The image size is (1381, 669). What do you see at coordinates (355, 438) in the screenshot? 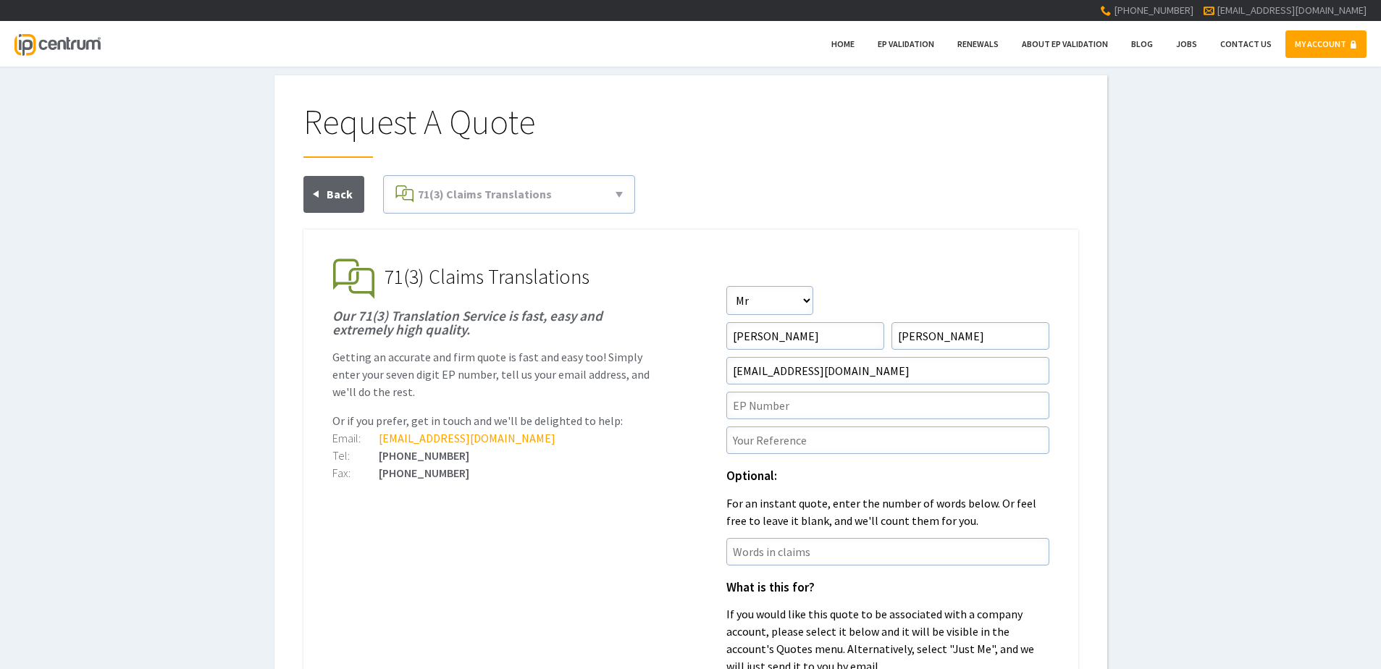
I see `div: Email:` at bounding box center [355, 438].